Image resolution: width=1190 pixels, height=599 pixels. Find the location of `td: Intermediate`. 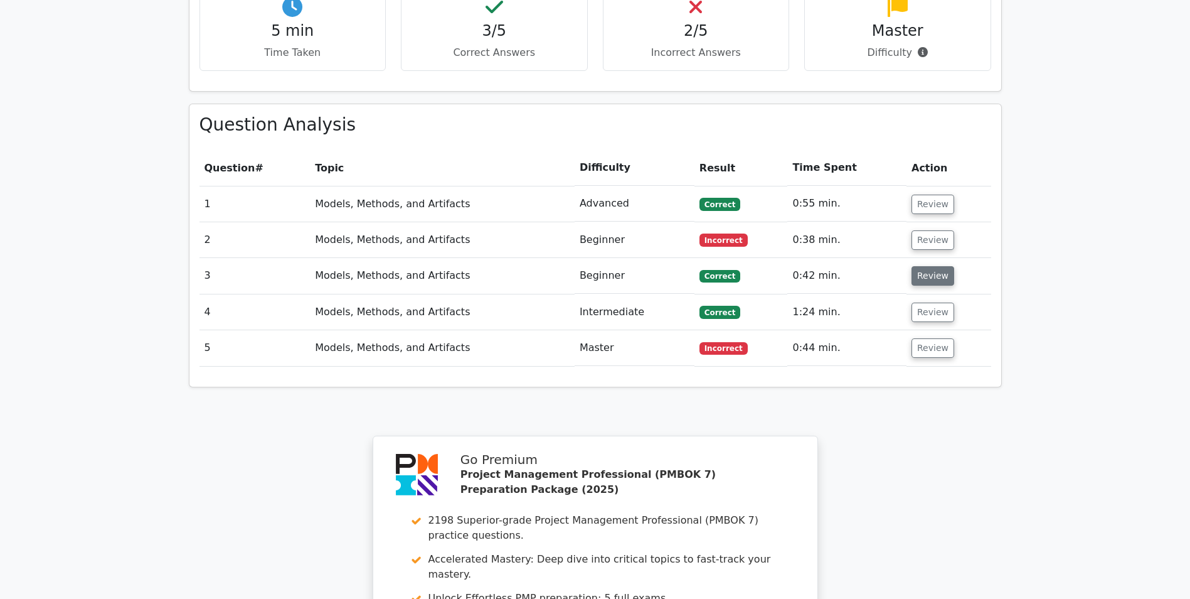

td: Intermediate is located at coordinates (634, 312).